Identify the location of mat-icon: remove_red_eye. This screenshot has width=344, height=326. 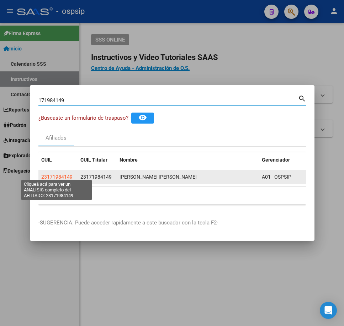
(143, 118).